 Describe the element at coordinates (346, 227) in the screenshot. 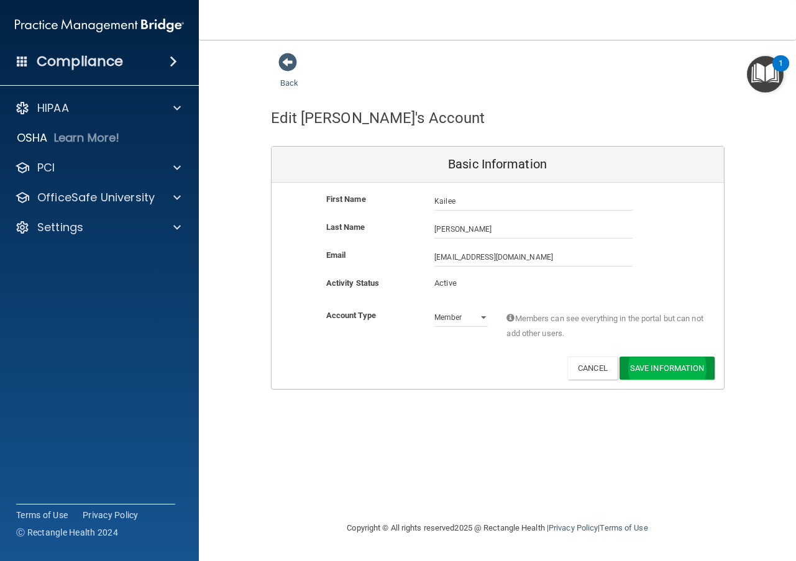

I see `b: Last Name` at that location.